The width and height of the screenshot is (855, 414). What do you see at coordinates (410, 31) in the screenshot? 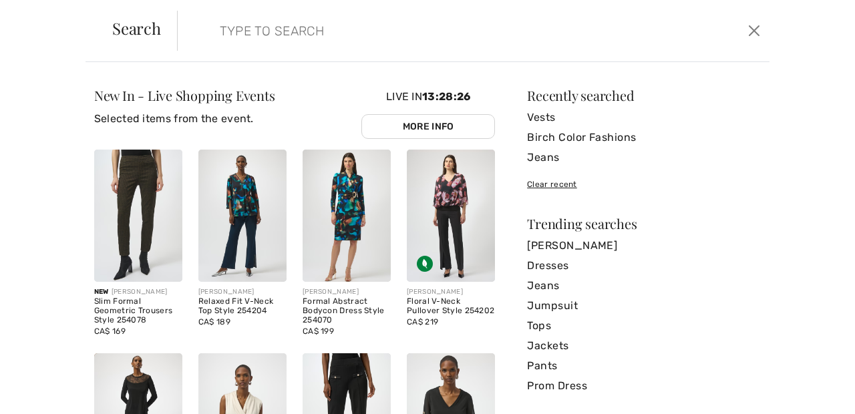
I see `input: TYPE TO SEARCH` at bounding box center [410, 31].